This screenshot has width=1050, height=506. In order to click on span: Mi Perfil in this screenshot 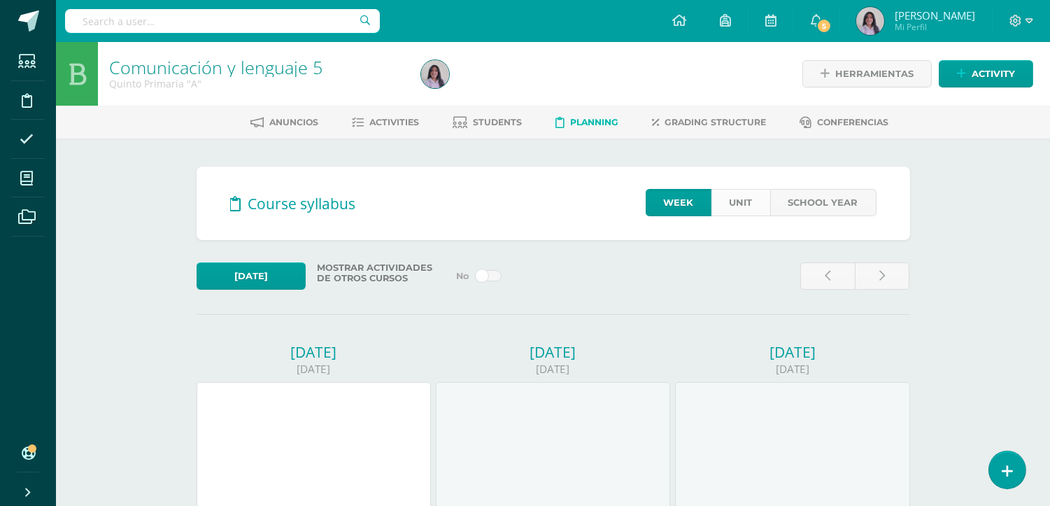, I will do `click(935, 27)`.